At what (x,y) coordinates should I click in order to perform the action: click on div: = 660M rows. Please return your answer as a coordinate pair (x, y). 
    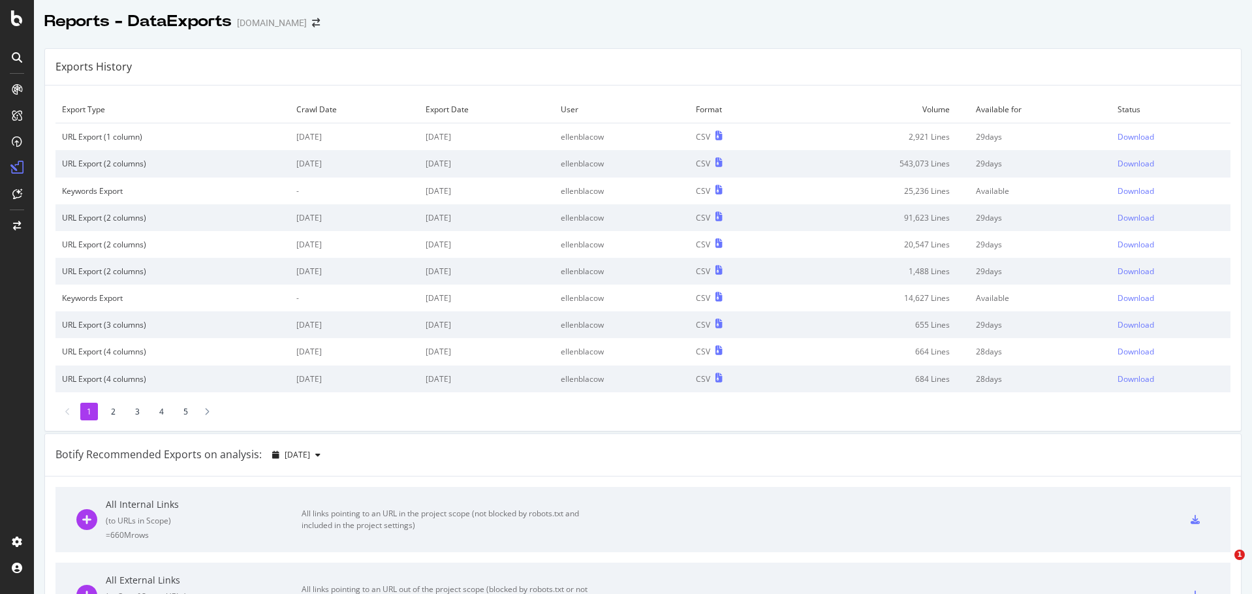
    Looking at the image, I should click on (204, 534).